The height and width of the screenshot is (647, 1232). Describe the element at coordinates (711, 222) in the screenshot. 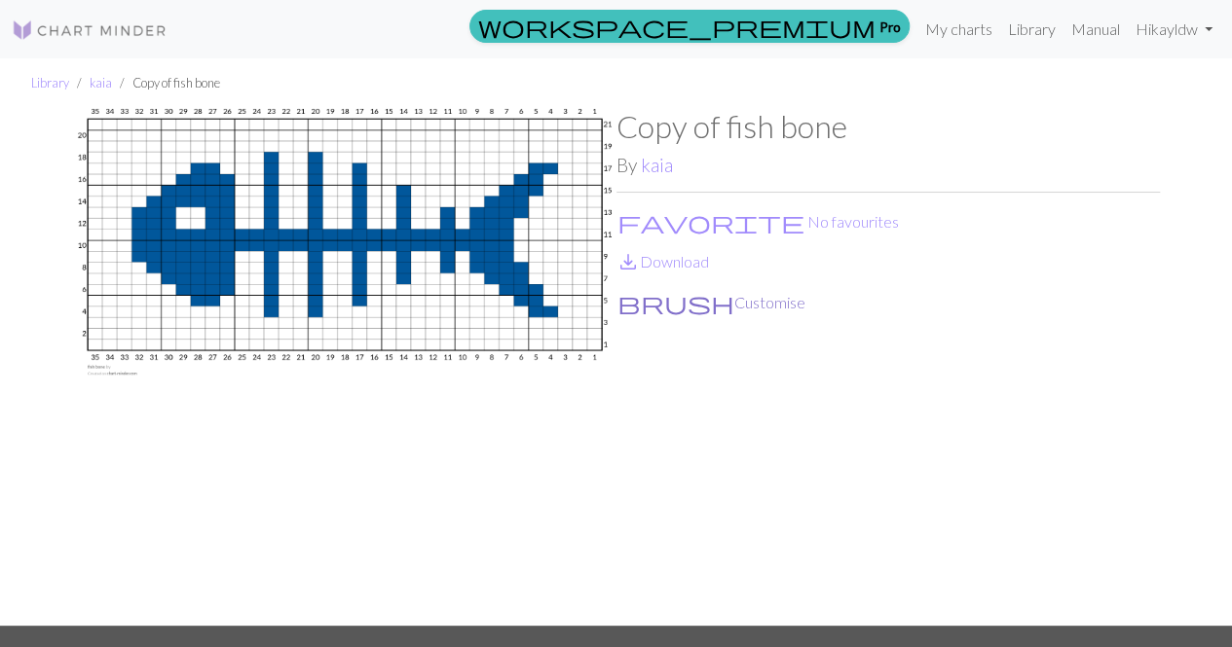

I see `i: Favourite` at that location.